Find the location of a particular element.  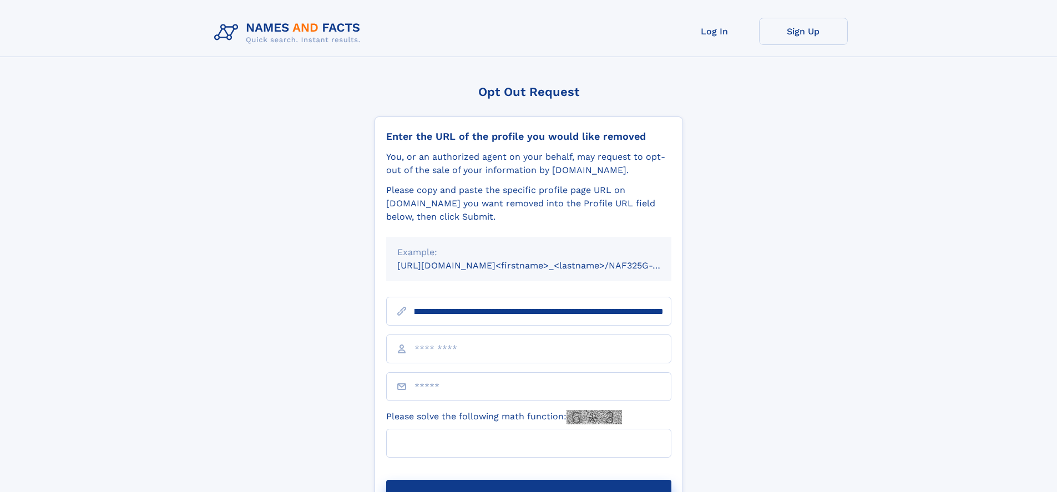

div: Example: is located at coordinates (529, 252).